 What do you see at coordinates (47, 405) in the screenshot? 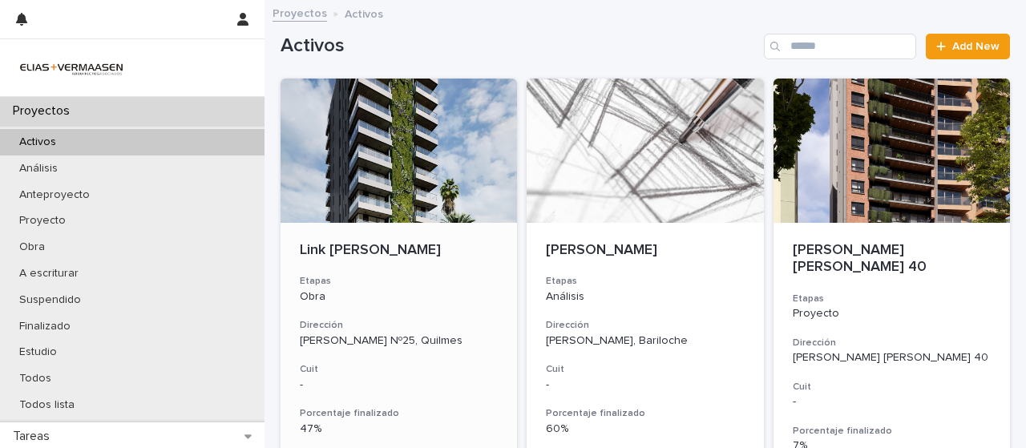
I see `p: Todos lista` at bounding box center [47, 405].